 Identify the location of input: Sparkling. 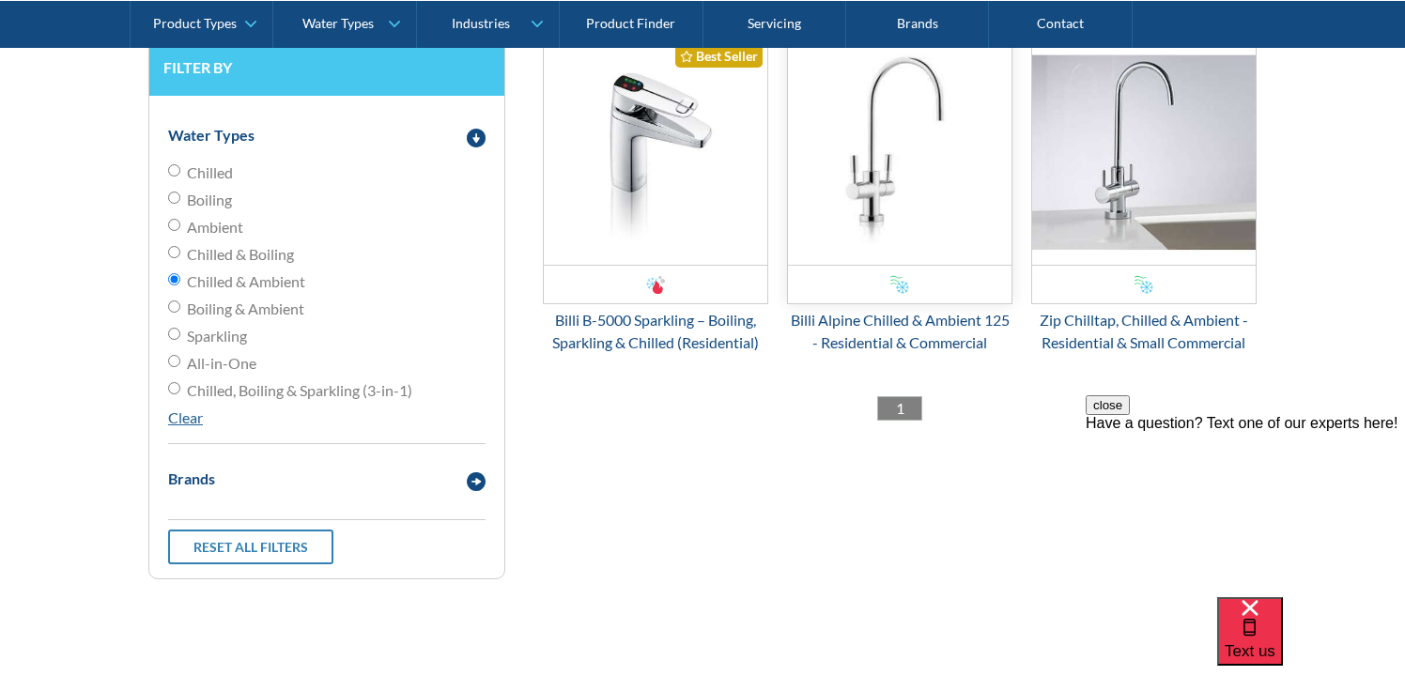
(174, 334).